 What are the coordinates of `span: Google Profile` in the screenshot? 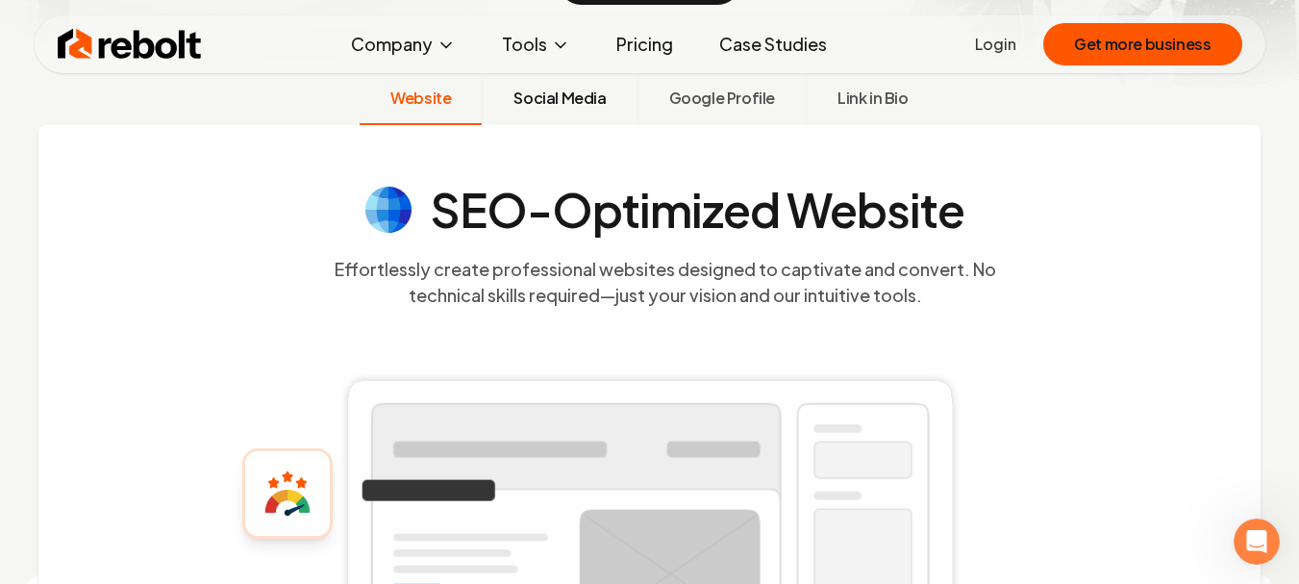 It's located at (722, 98).